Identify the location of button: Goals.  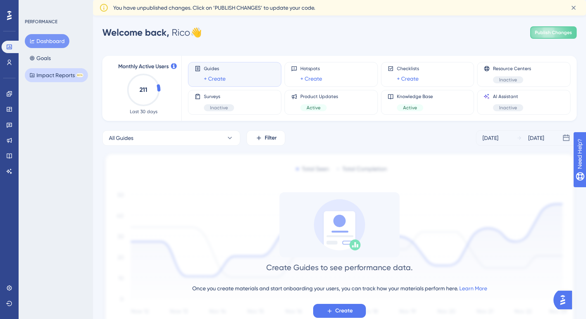
(40, 58).